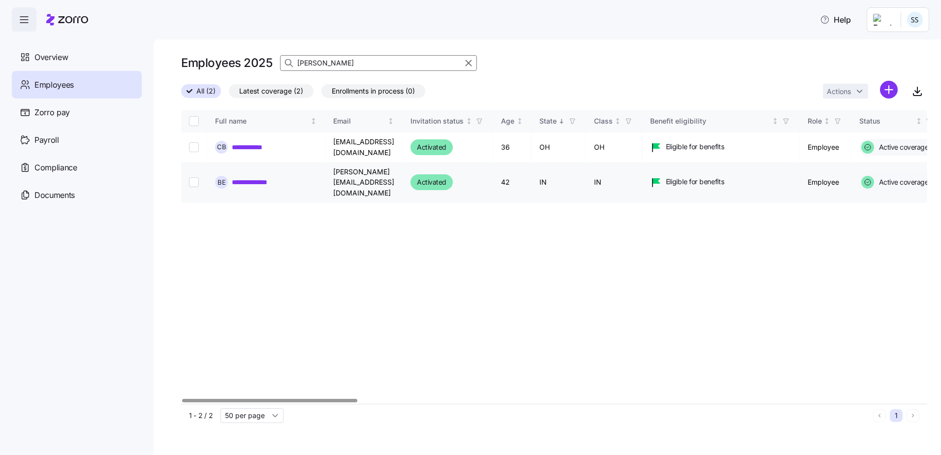 Image resolution: width=941 pixels, height=455 pixels. I want to click on th: RoleNot sorted, so click(826, 121).